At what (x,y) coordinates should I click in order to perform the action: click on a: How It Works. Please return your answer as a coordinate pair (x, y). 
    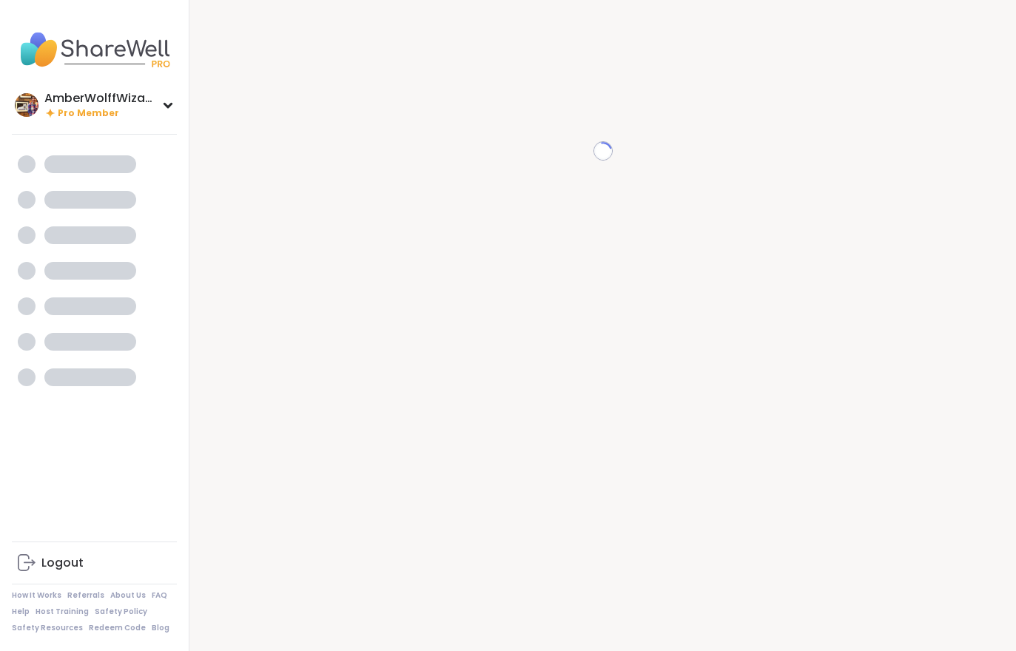
    Looking at the image, I should click on (36, 596).